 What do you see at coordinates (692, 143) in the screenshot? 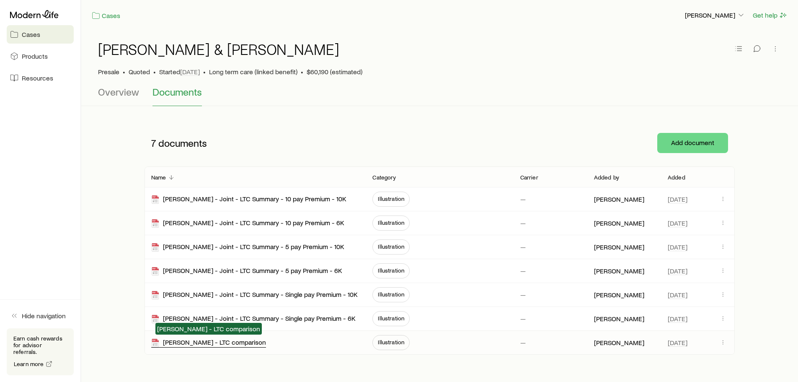
I see `button: Add document` at bounding box center [692, 143].